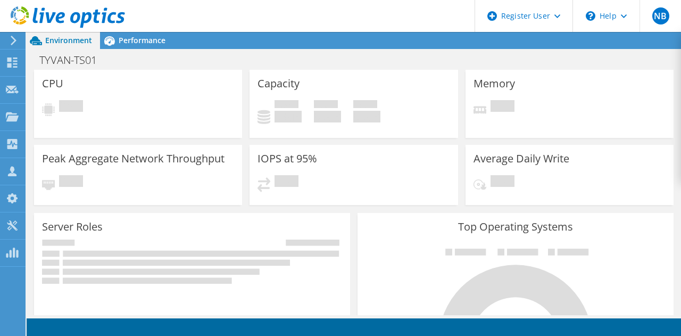 The width and height of the screenshot is (681, 336). What do you see at coordinates (69, 40) in the screenshot?
I see `span: Environment` at bounding box center [69, 40].